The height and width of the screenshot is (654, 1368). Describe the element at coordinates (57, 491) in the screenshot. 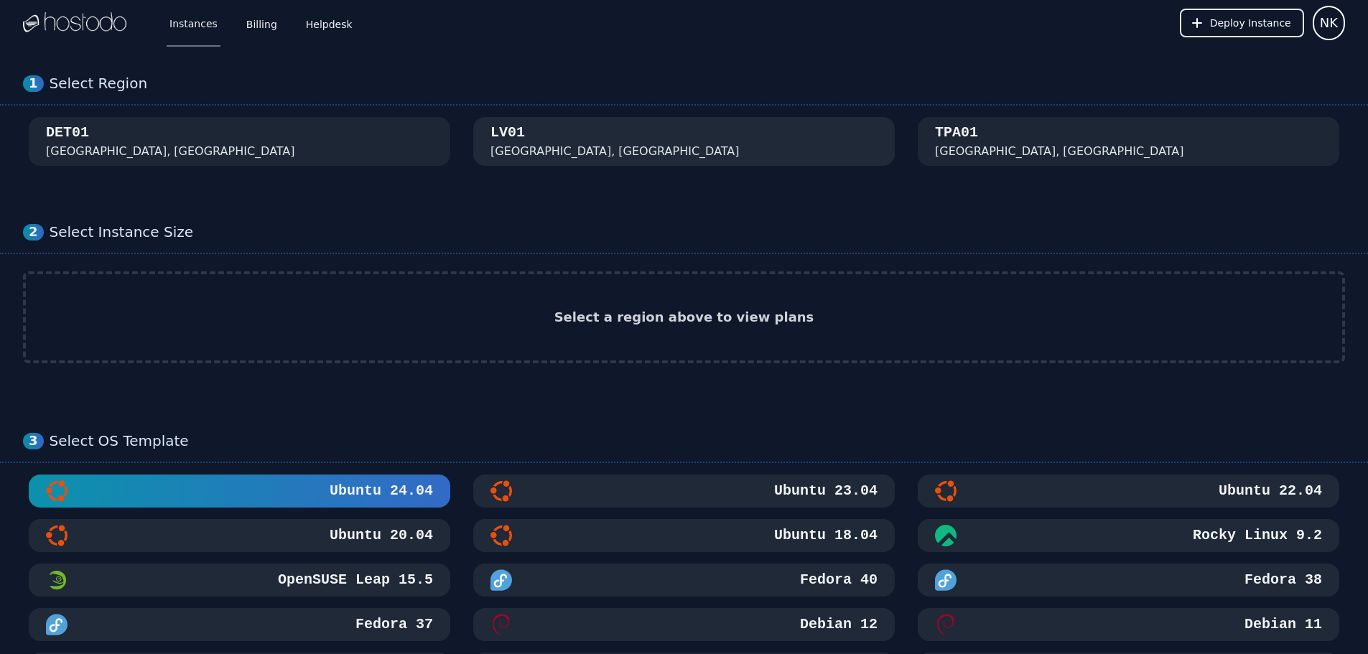

I see `img: Ubuntu 24.04` at that location.